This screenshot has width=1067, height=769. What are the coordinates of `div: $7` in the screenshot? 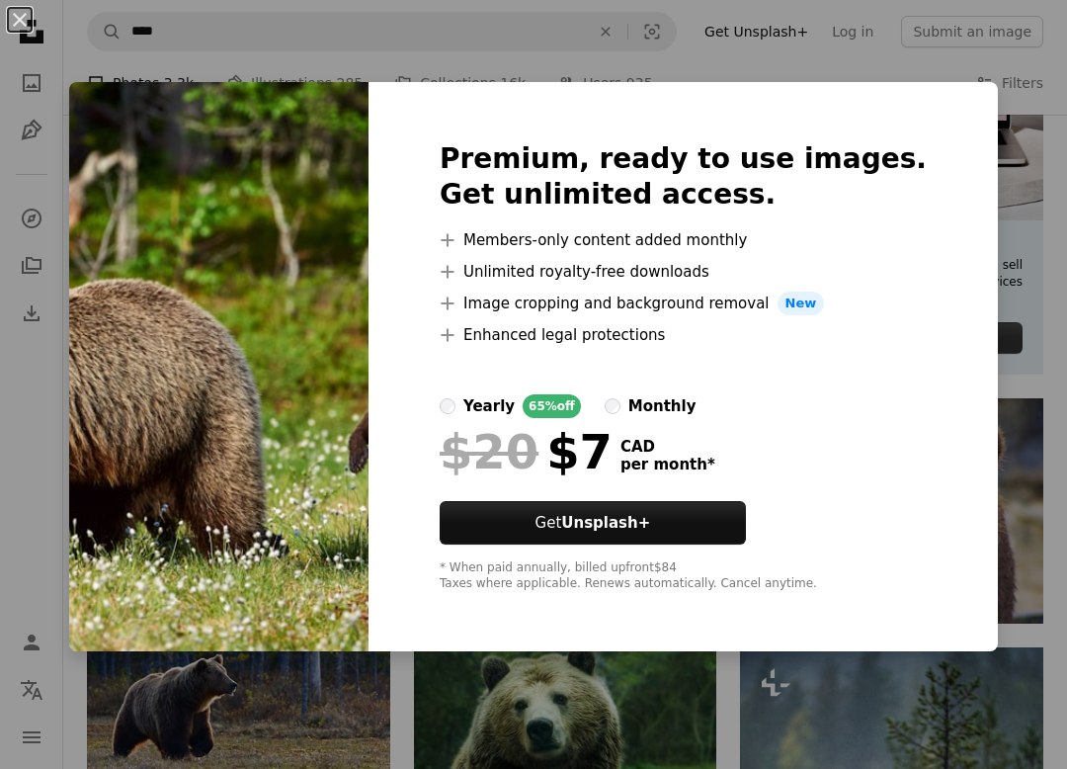 It's located at (526, 452).